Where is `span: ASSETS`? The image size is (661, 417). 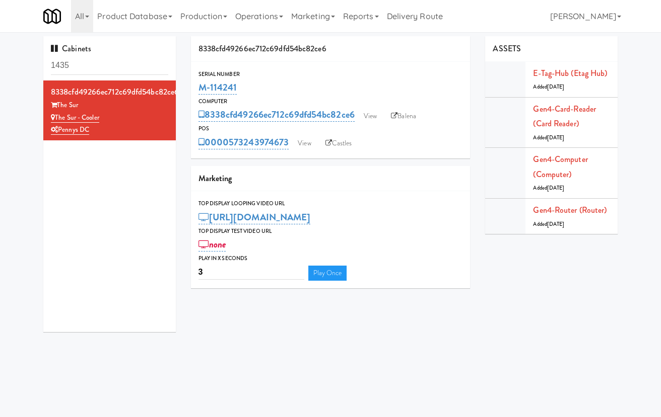 span: ASSETS is located at coordinates (507, 48).